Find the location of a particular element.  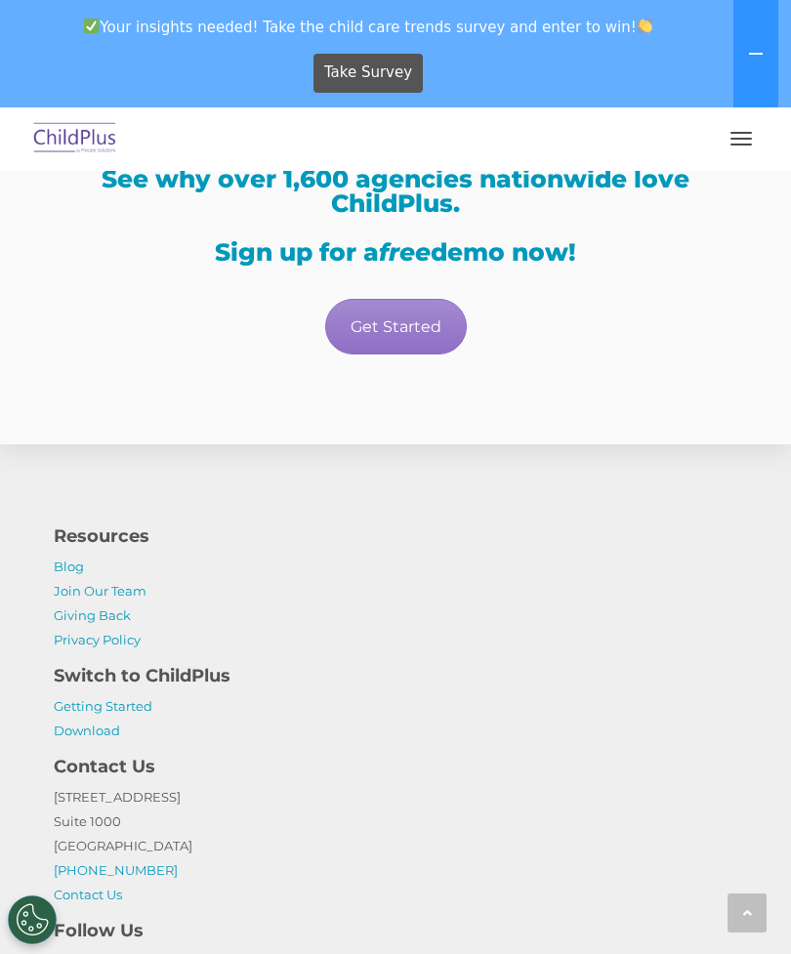

h4: Switch to ChildPlus is located at coordinates (395, 676).